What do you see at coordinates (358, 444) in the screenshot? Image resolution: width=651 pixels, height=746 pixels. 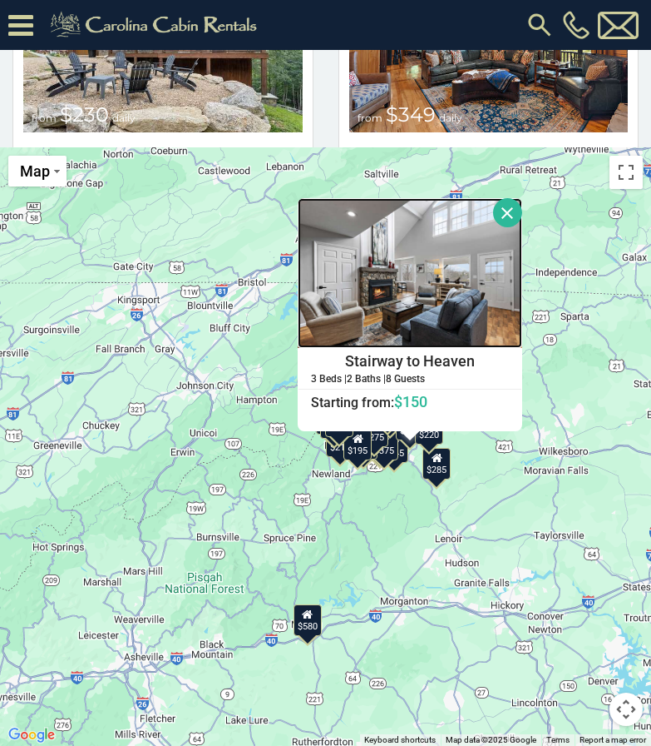 I see `div: $195` at bounding box center [358, 444].